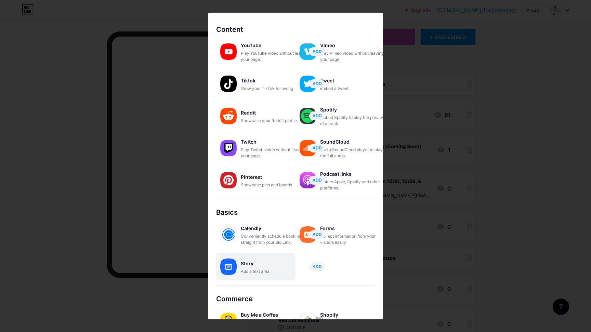  What do you see at coordinates (354, 45) in the screenshot?
I see `div: Vimeo` at bounding box center [354, 45].